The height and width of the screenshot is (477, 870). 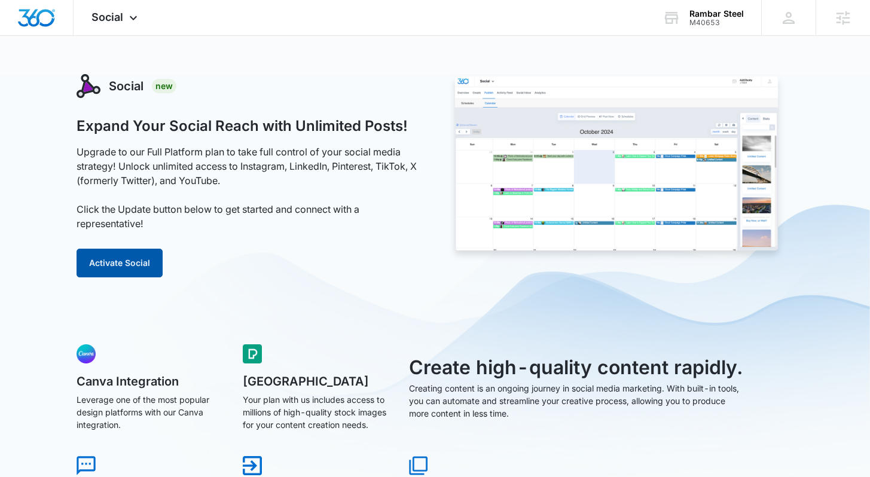 I want to click on h5: Canva Integration, so click(x=151, y=381).